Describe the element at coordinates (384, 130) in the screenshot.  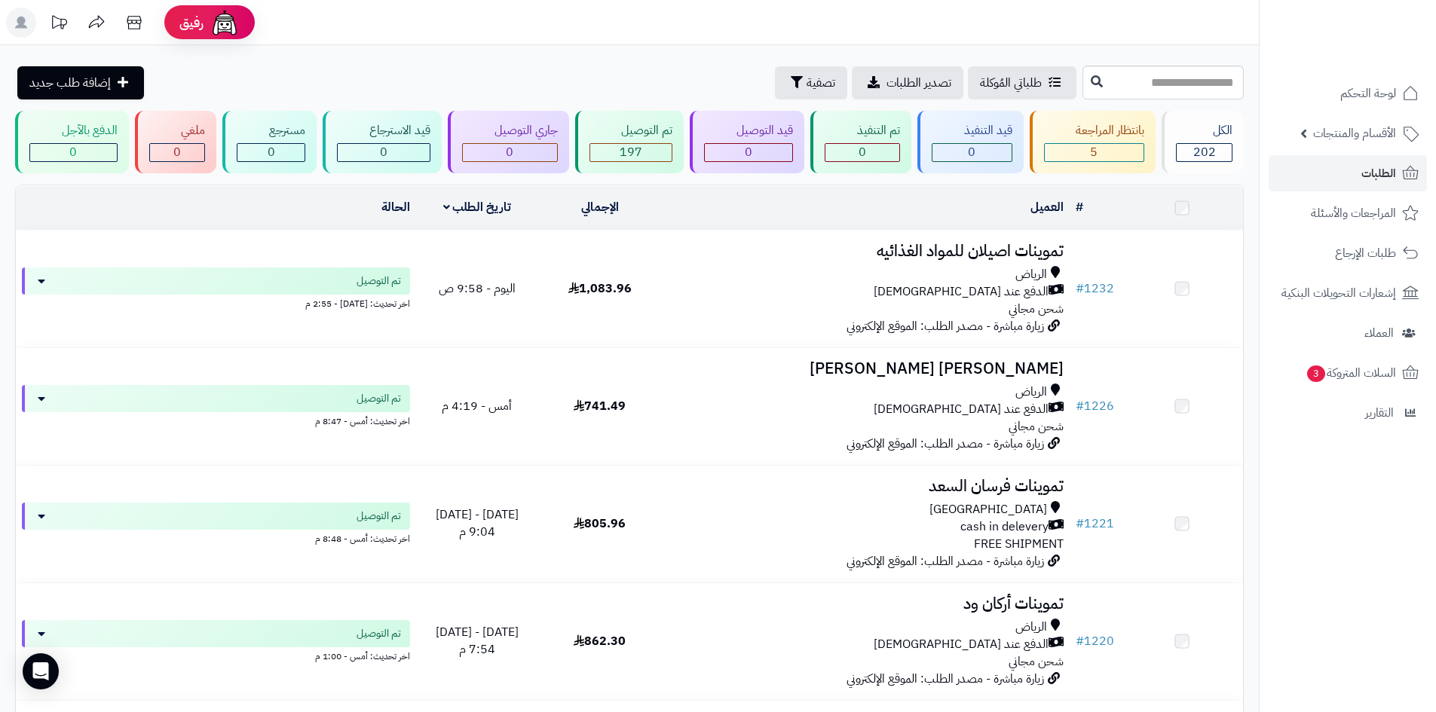
I see `div: قيد الاسترجاع` at that location.